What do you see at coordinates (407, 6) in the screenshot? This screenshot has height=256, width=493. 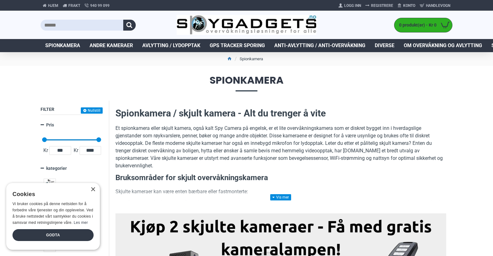 I see `a: Konto` at bounding box center [407, 6].